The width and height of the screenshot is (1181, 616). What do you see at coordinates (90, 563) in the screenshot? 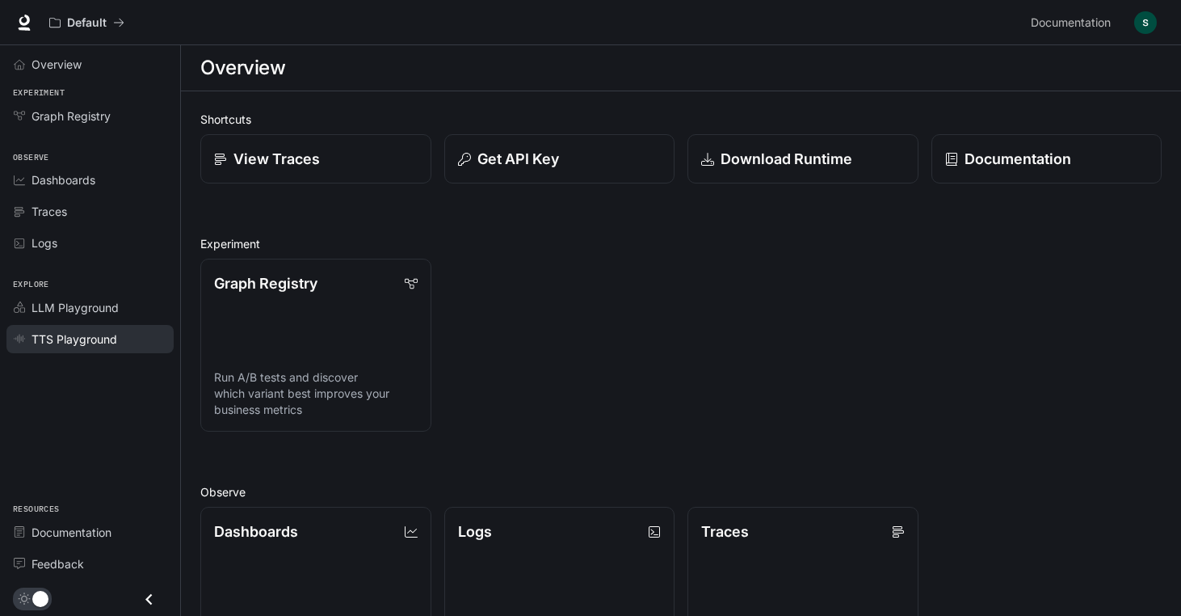
I see `a: Feedback` at bounding box center [90, 563].